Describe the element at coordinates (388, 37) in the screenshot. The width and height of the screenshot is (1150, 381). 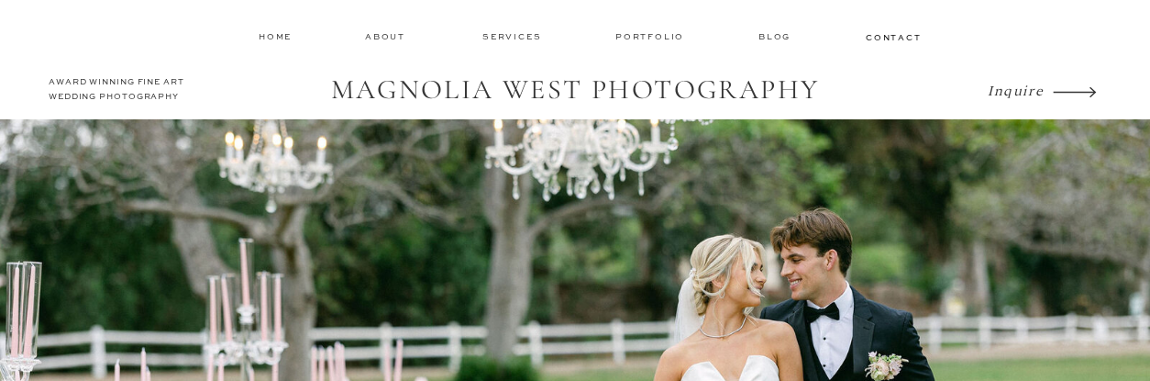
I see `nav: about` at that location.